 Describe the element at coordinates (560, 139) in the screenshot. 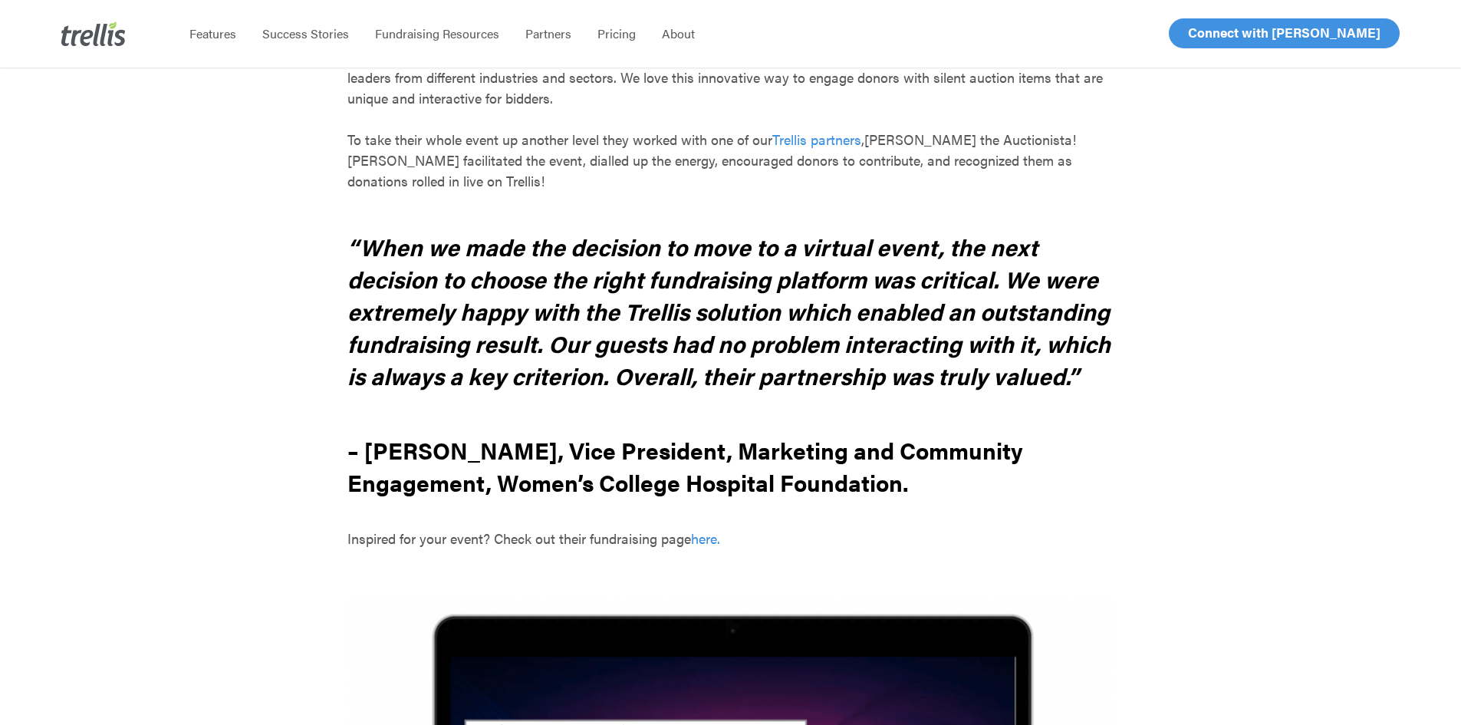

I see `span: To take their whole event up another level they worked with one of our` at that location.